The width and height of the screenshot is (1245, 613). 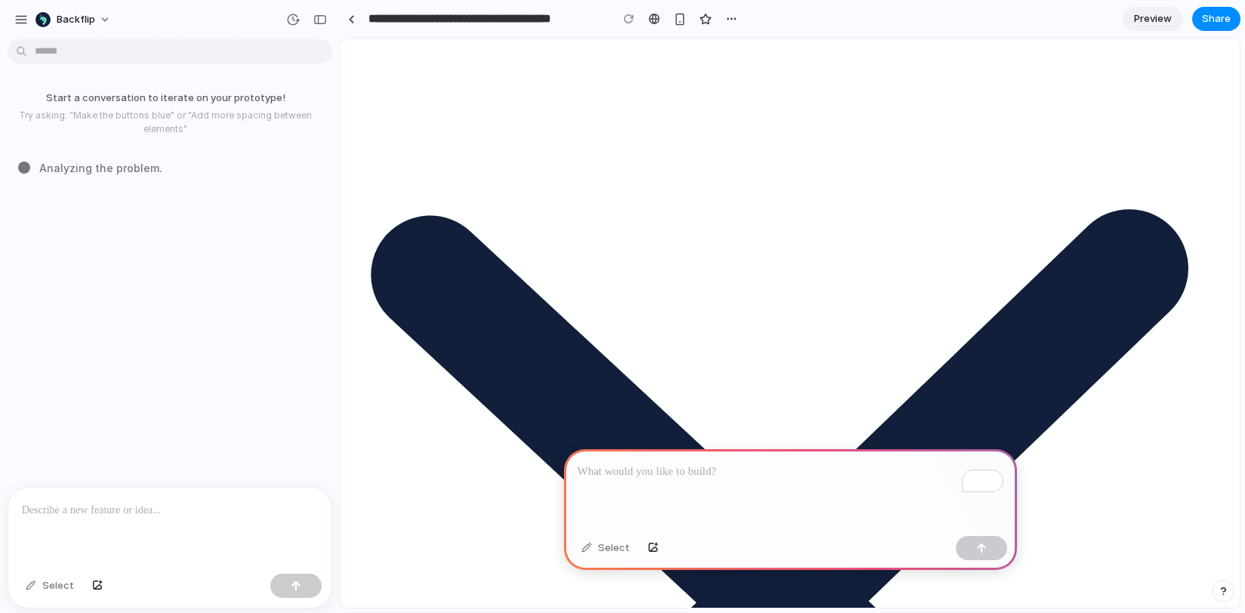 What do you see at coordinates (1217, 19) in the screenshot?
I see `button: Share` at bounding box center [1217, 19].